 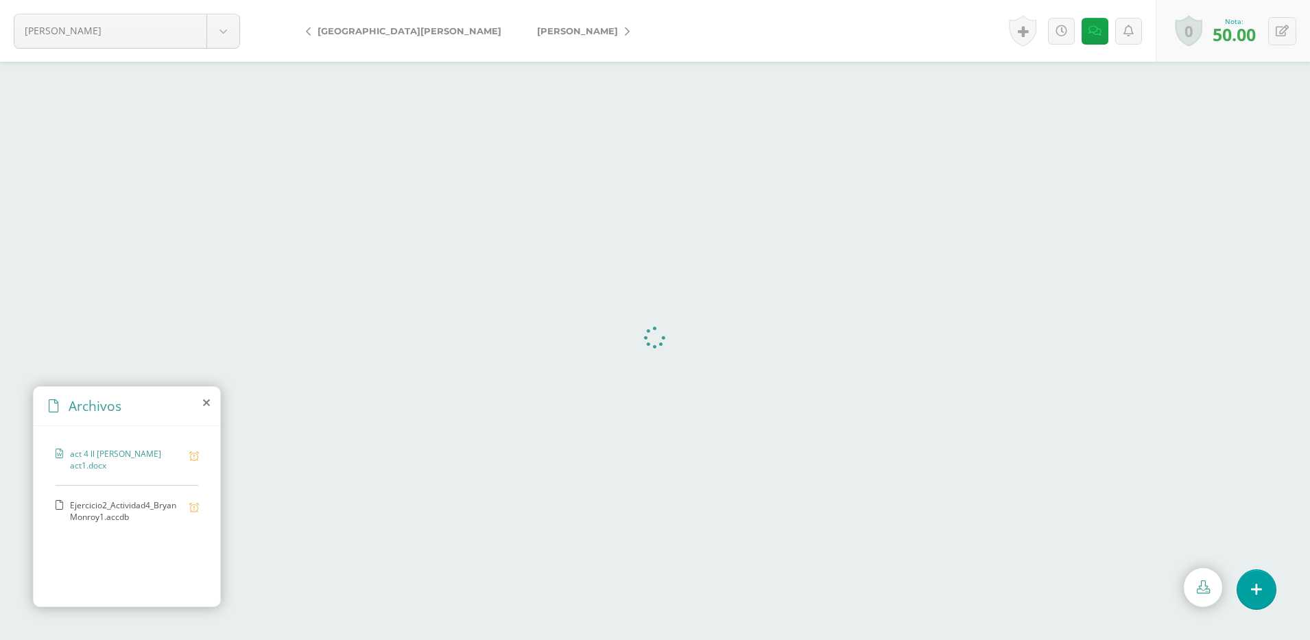 I want to click on i: close, so click(x=206, y=403).